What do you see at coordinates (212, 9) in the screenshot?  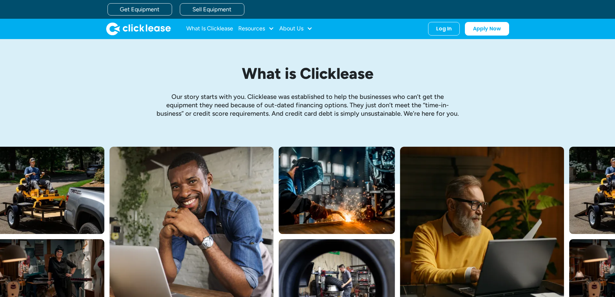 I see `a: Sell Equipment` at bounding box center [212, 9].